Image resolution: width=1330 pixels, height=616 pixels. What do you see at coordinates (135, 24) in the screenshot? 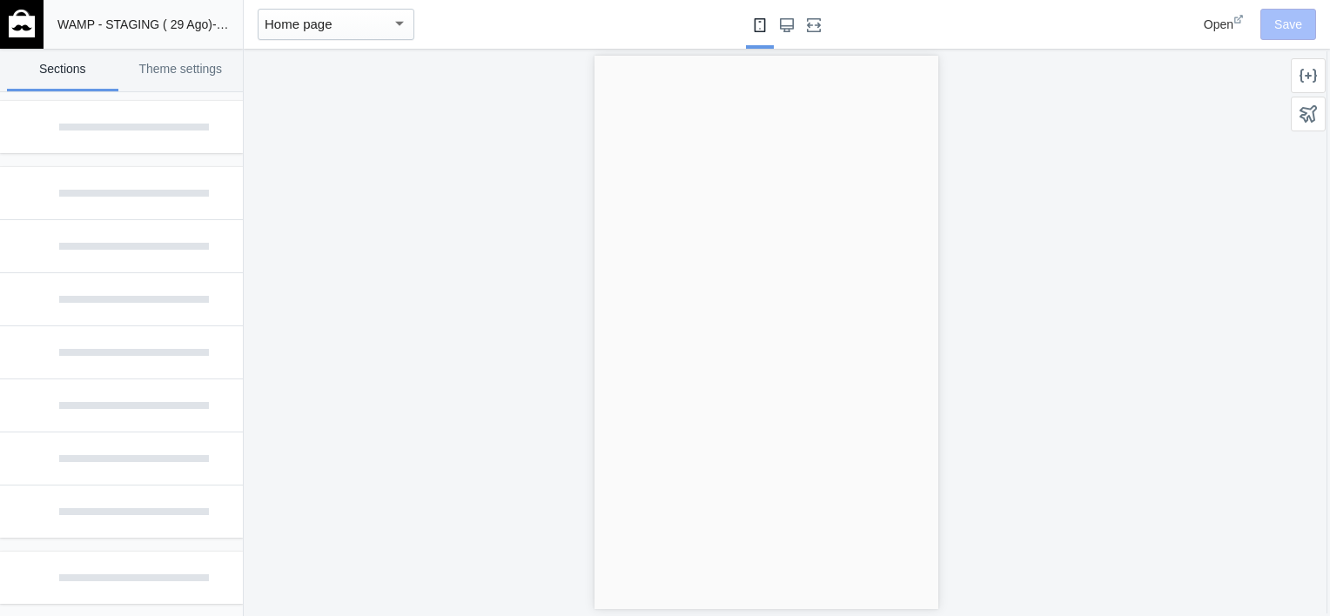
I see `span: WAMP - STAGING ( 29 Ago)` at bounding box center [135, 24].